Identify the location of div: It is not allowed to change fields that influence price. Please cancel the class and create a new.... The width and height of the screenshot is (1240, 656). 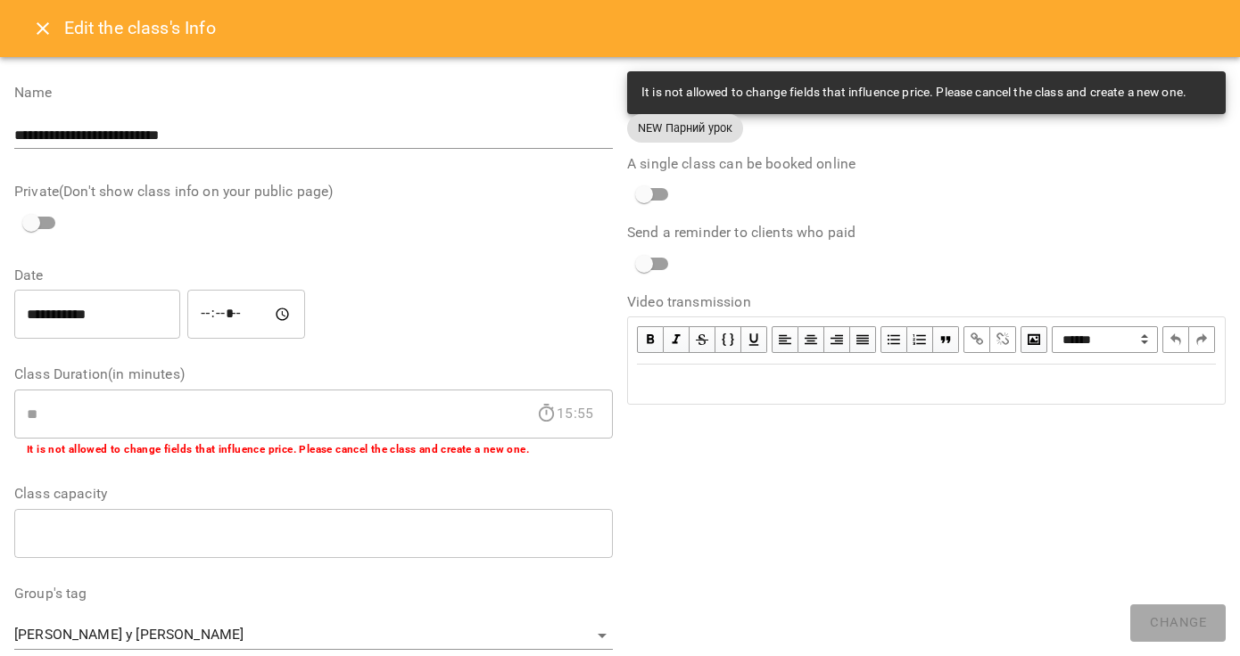
(913, 93).